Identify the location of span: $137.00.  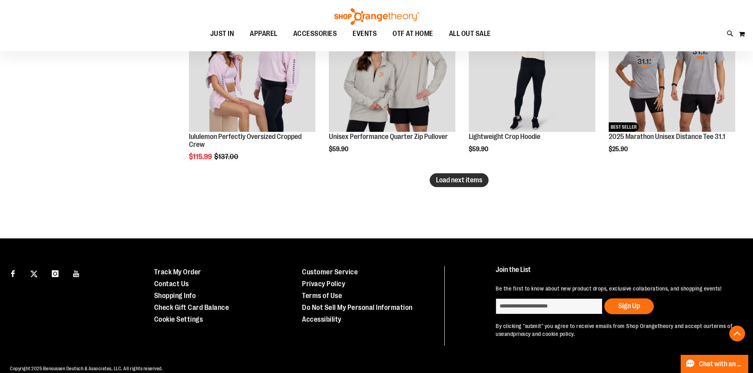
(227, 157).